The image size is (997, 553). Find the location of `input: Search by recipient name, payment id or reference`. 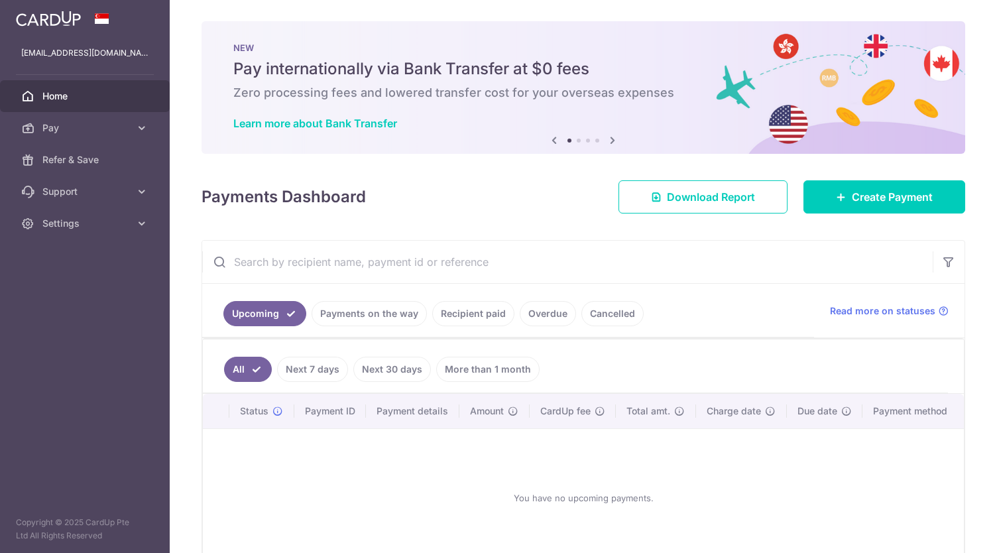

input: Search by recipient name, payment id or reference is located at coordinates (568, 262).